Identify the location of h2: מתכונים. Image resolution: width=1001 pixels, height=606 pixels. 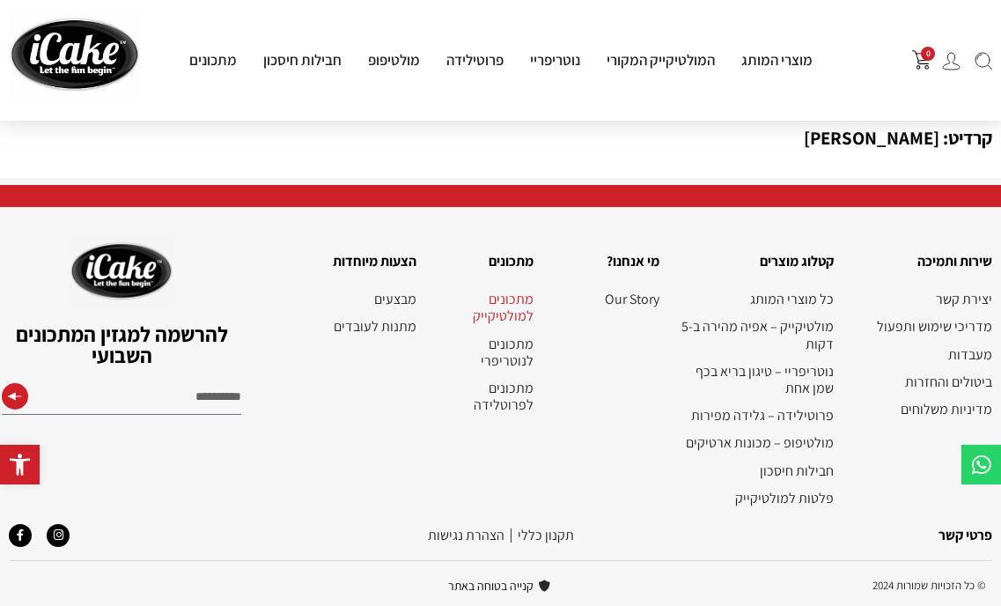
(483, 261).